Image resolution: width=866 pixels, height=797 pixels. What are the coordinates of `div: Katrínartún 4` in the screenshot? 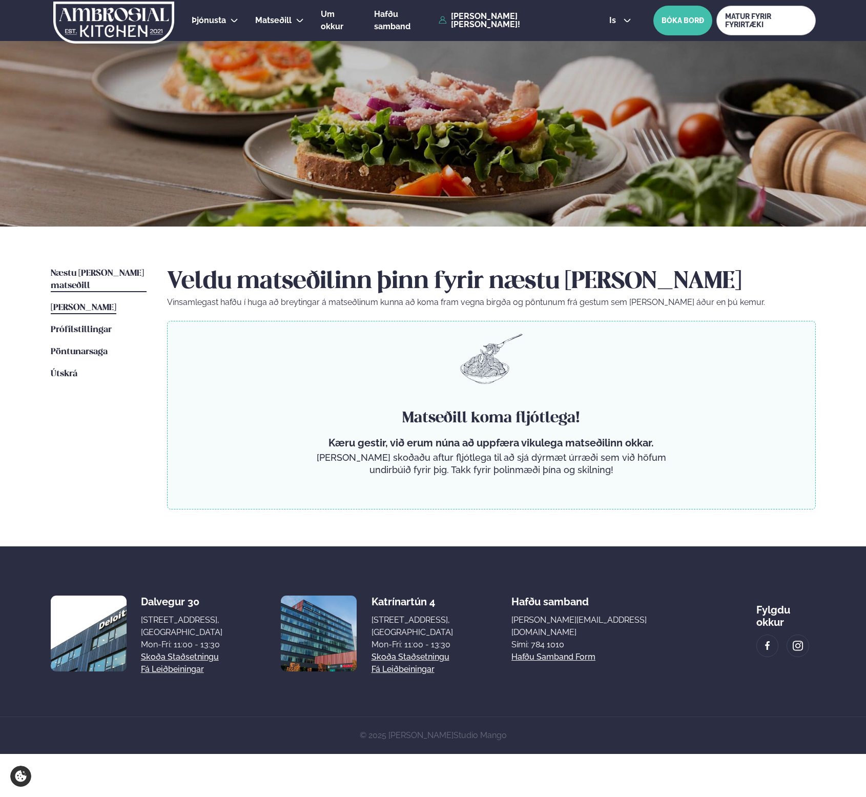 It's located at (412, 602).